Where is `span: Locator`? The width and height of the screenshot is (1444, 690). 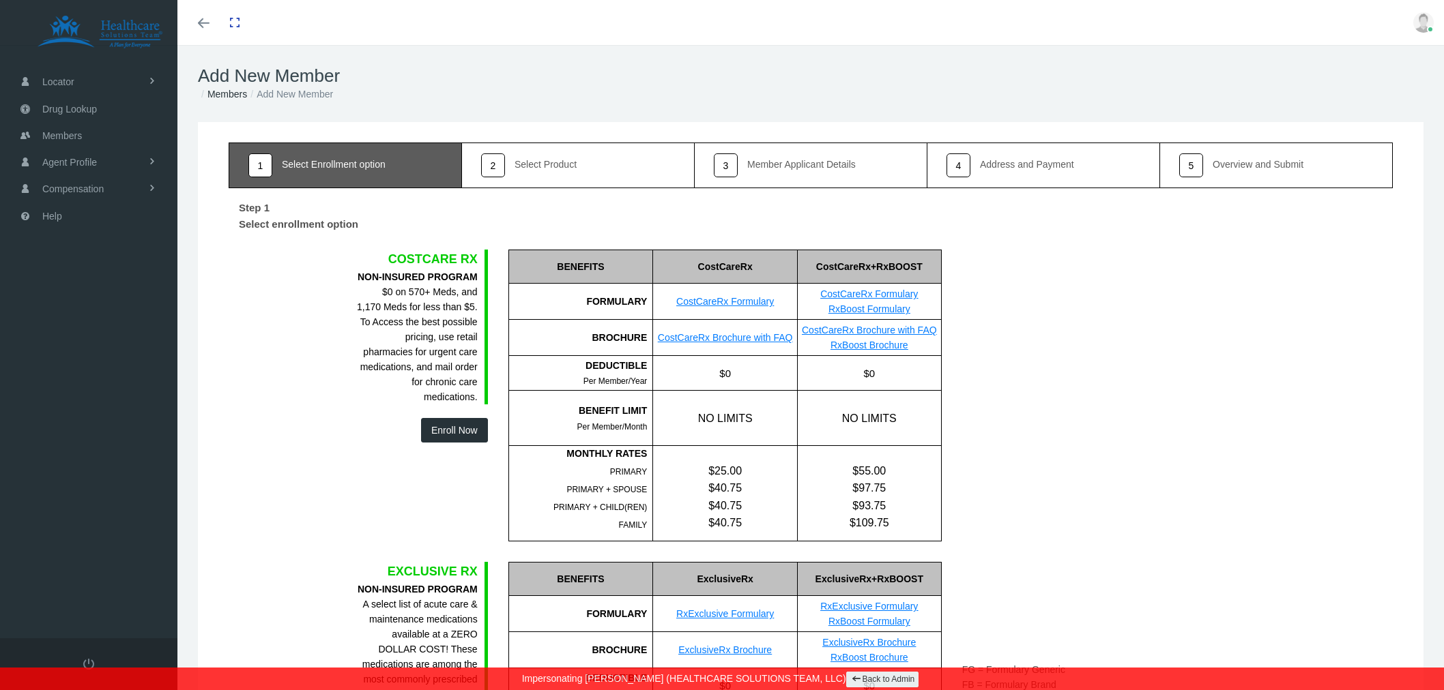
span: Locator is located at coordinates (58, 82).